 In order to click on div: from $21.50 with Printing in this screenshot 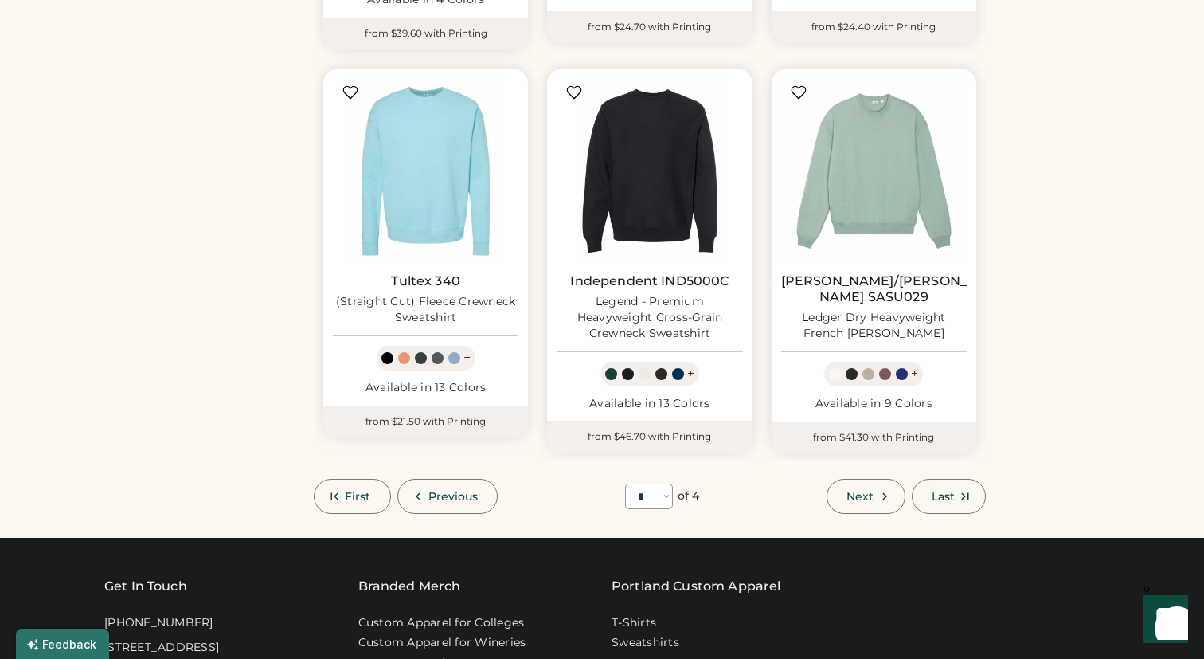, I will do `click(425, 421)`.